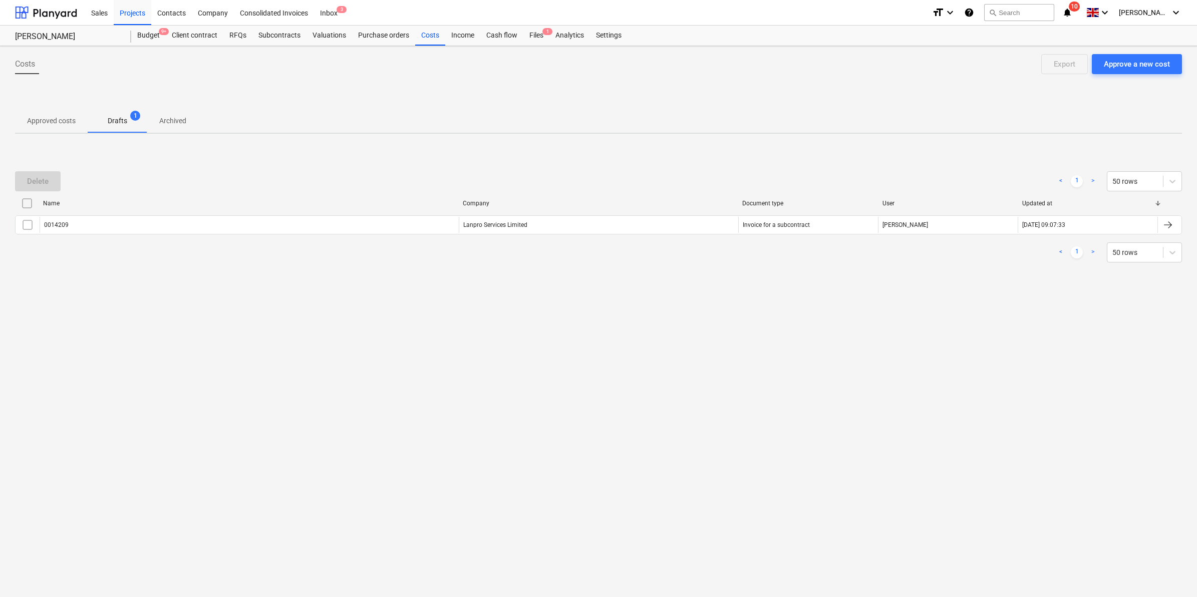 Image resolution: width=1197 pixels, height=597 pixels. I want to click on a: Files1, so click(537, 36).